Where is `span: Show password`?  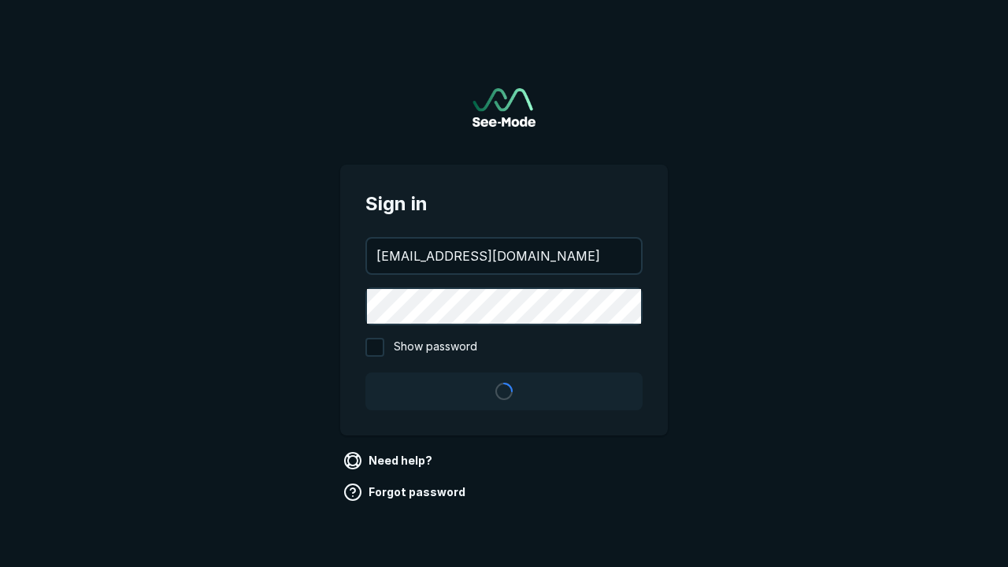 span: Show password is located at coordinates (435, 347).